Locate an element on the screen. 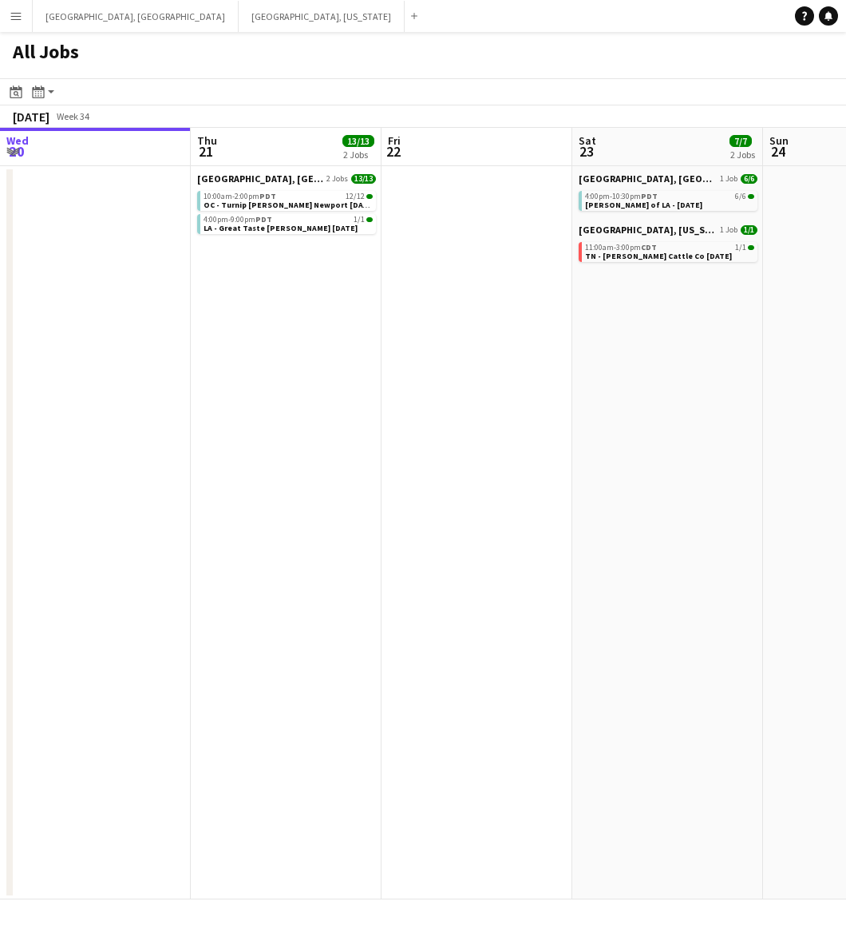  span: Fri is located at coordinates (394, 141).